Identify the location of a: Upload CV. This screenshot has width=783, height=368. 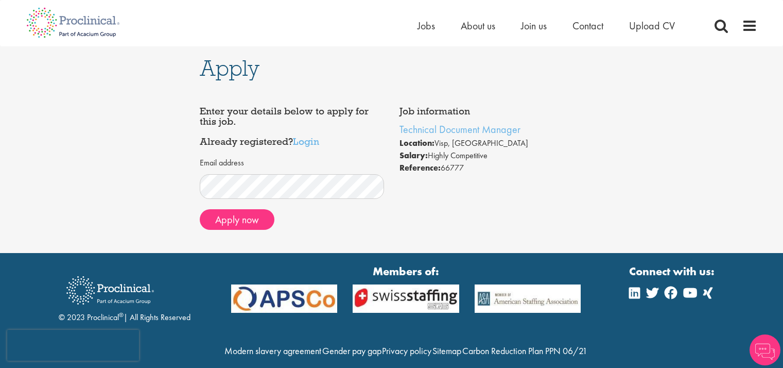
(652, 26).